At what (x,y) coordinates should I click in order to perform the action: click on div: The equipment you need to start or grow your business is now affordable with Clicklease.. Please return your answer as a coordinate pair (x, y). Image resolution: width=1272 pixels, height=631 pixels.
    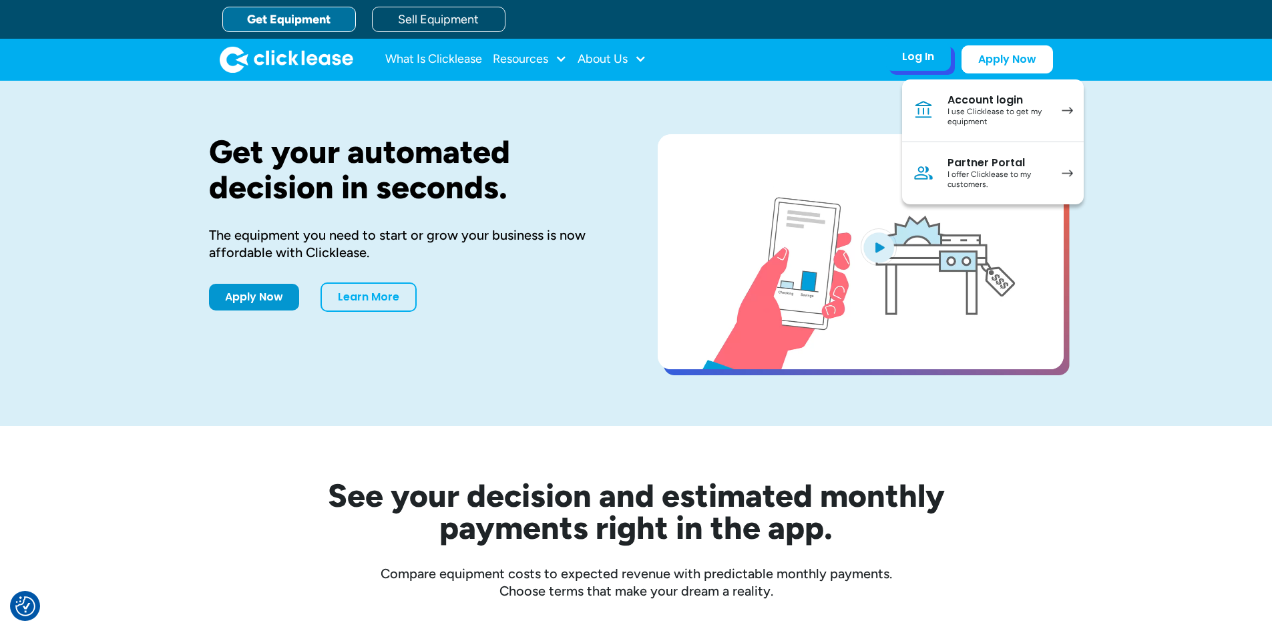
    Looking at the image, I should click on (412, 244).